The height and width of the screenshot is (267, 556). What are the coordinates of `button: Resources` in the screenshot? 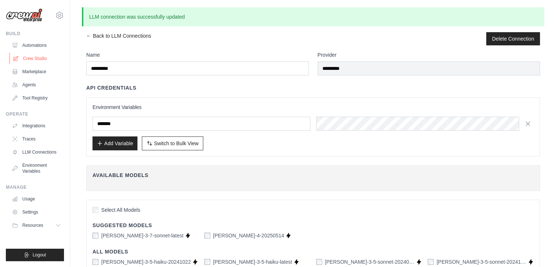 It's located at (36, 225).